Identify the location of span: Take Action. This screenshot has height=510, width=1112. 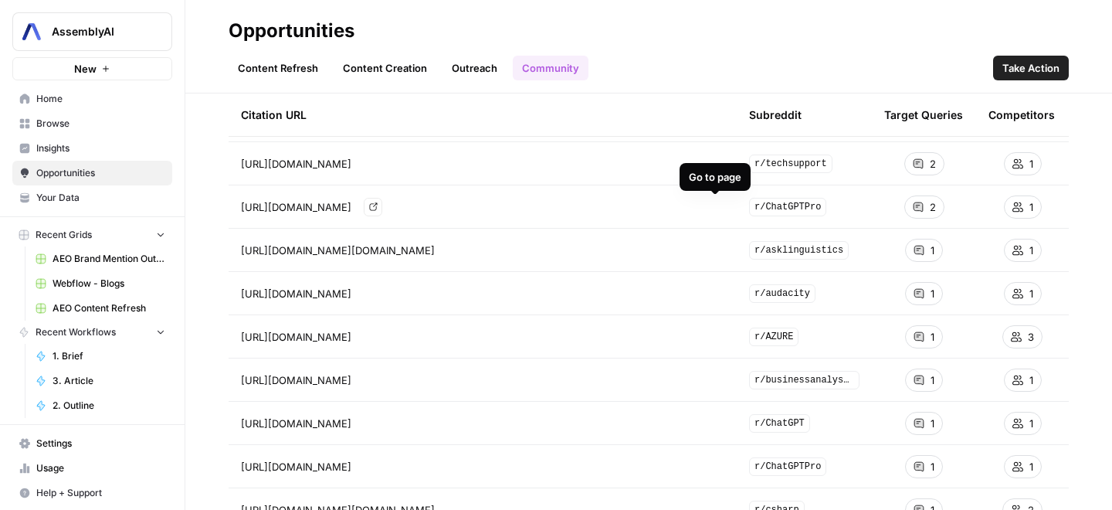
(1031, 68).